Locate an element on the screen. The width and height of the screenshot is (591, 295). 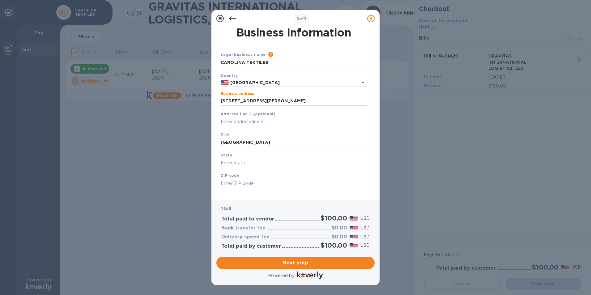
input: Enter legal business name is located at coordinates (294, 63).